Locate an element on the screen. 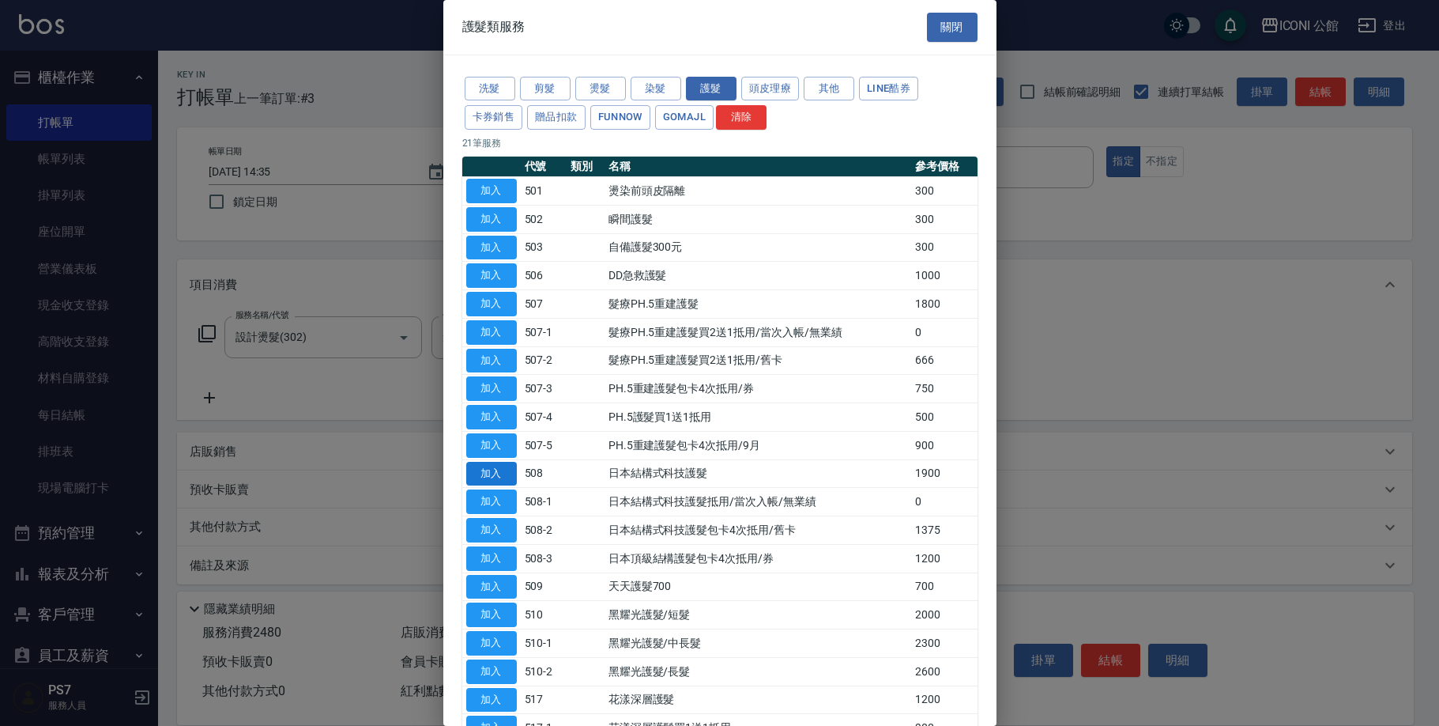 The height and width of the screenshot is (726, 1439). td: 510-1 is located at coordinates (544, 643).